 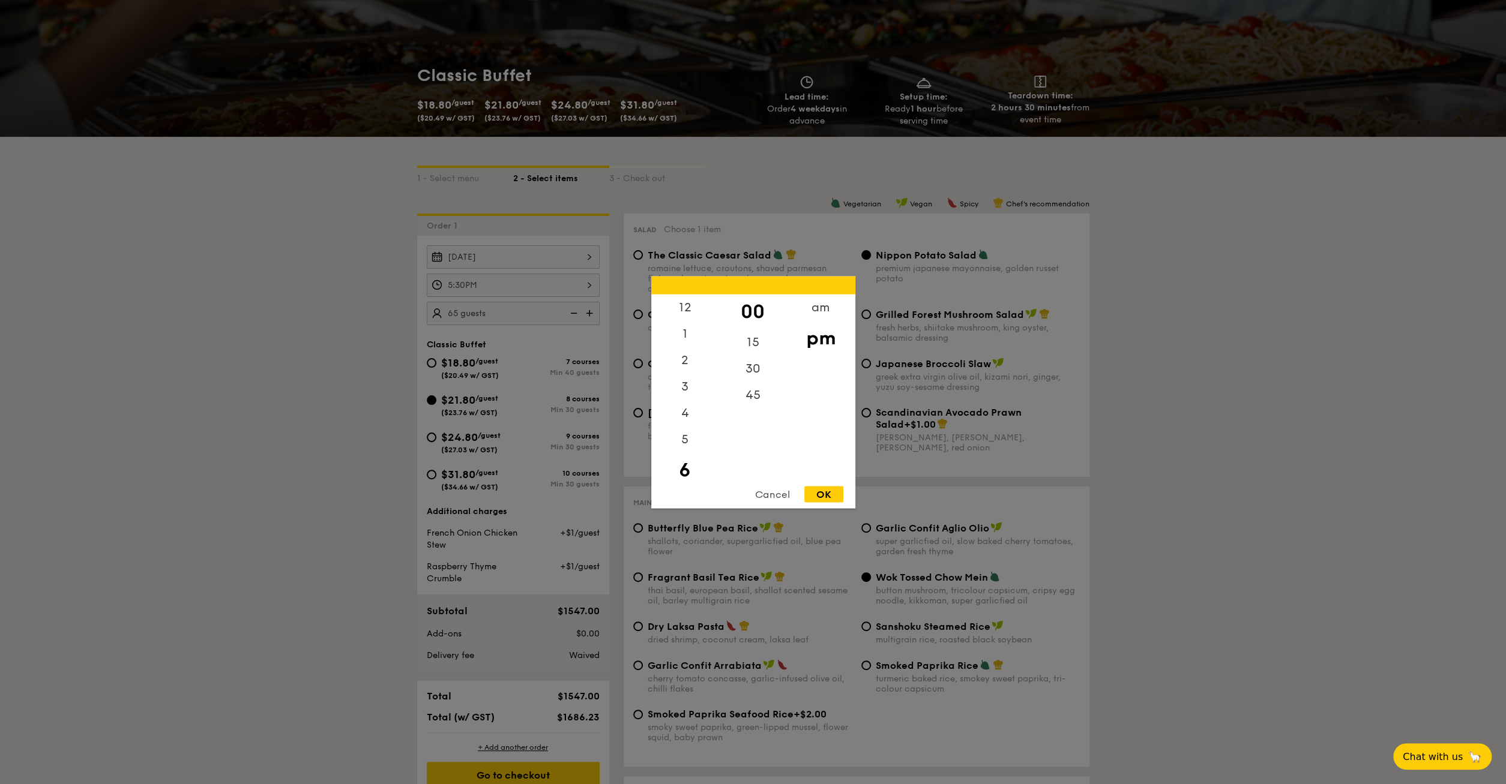 I want to click on div: 4, so click(x=685, y=413).